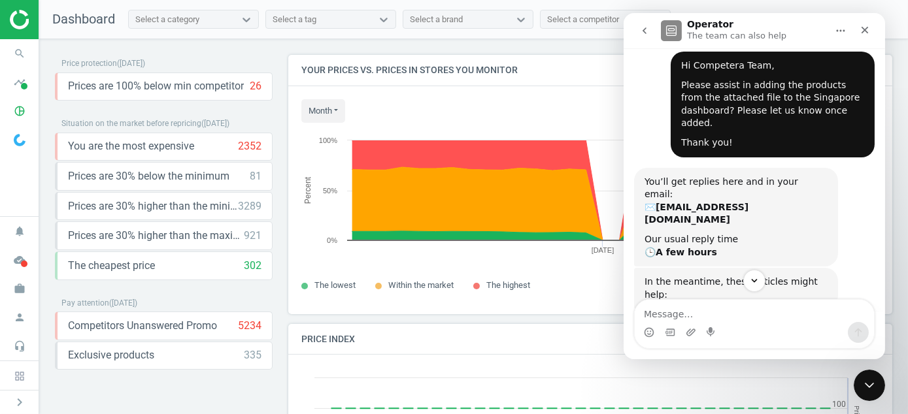  Describe the element at coordinates (294, 20) in the screenshot. I see `div: Select a tag` at that location.